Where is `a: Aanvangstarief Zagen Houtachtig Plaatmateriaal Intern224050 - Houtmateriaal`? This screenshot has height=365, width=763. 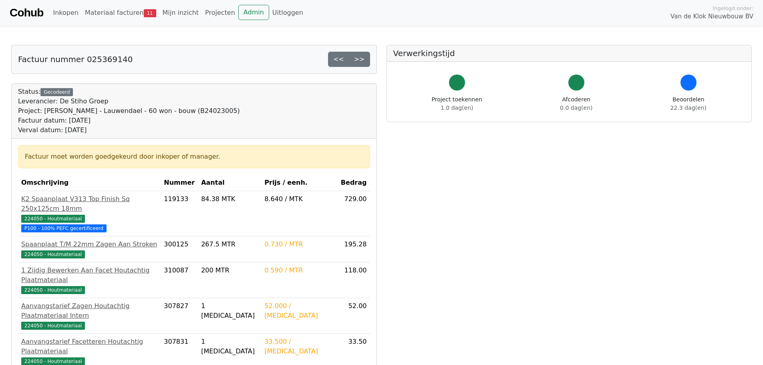 a: Aanvangstarief Zagen Houtachtig Plaatmateriaal Intern224050 - Houtmateriaal is located at coordinates (89, 315).